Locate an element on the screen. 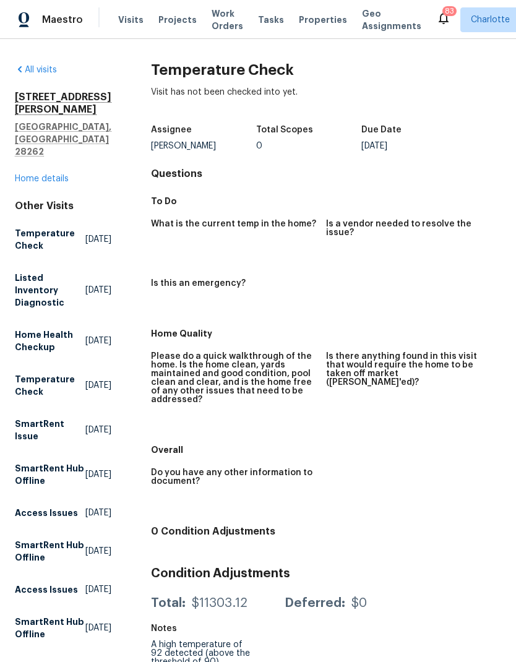  span: Projects is located at coordinates (177, 20).